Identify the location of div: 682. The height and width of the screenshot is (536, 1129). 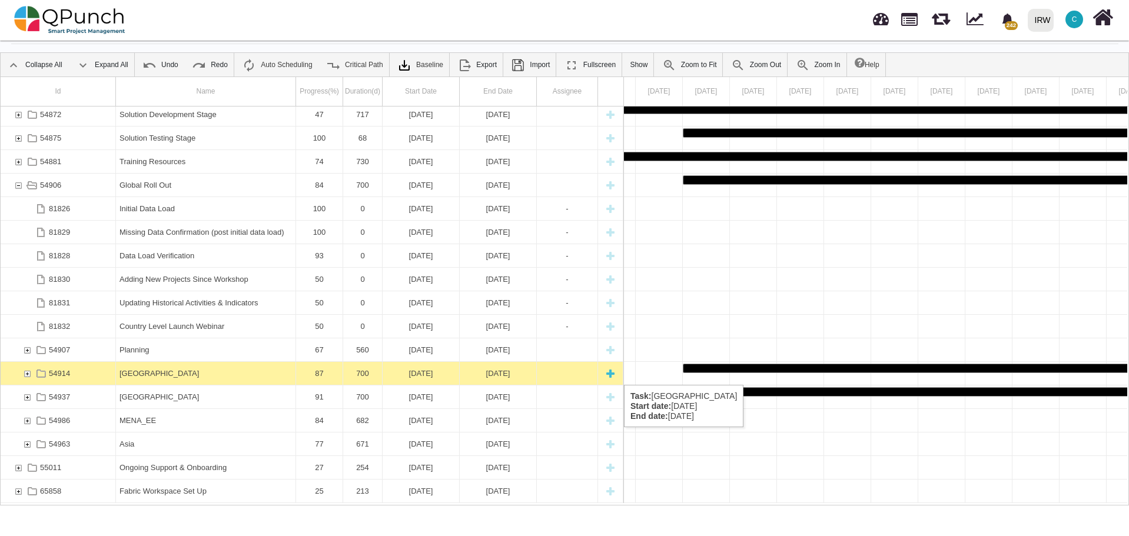
(363, 420).